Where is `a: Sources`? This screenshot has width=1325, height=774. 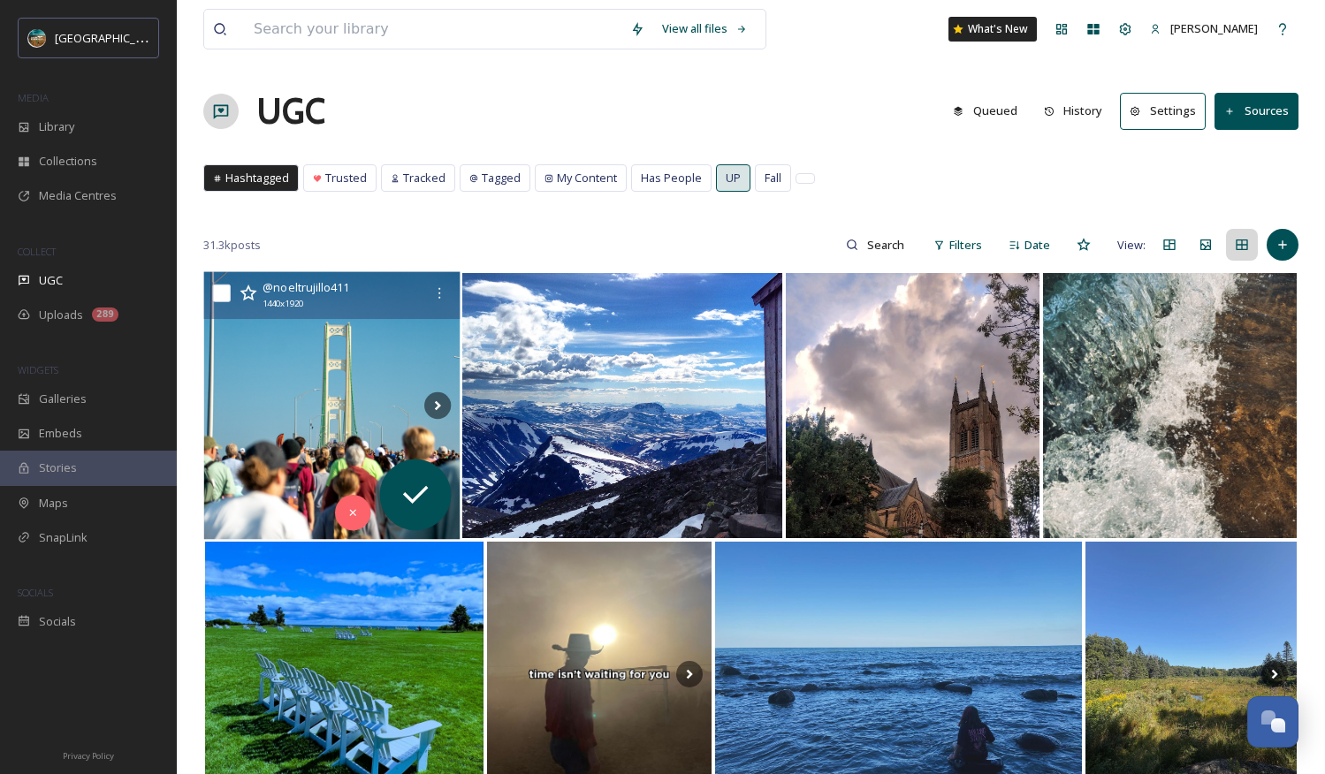 a: Sources is located at coordinates (1256, 110).